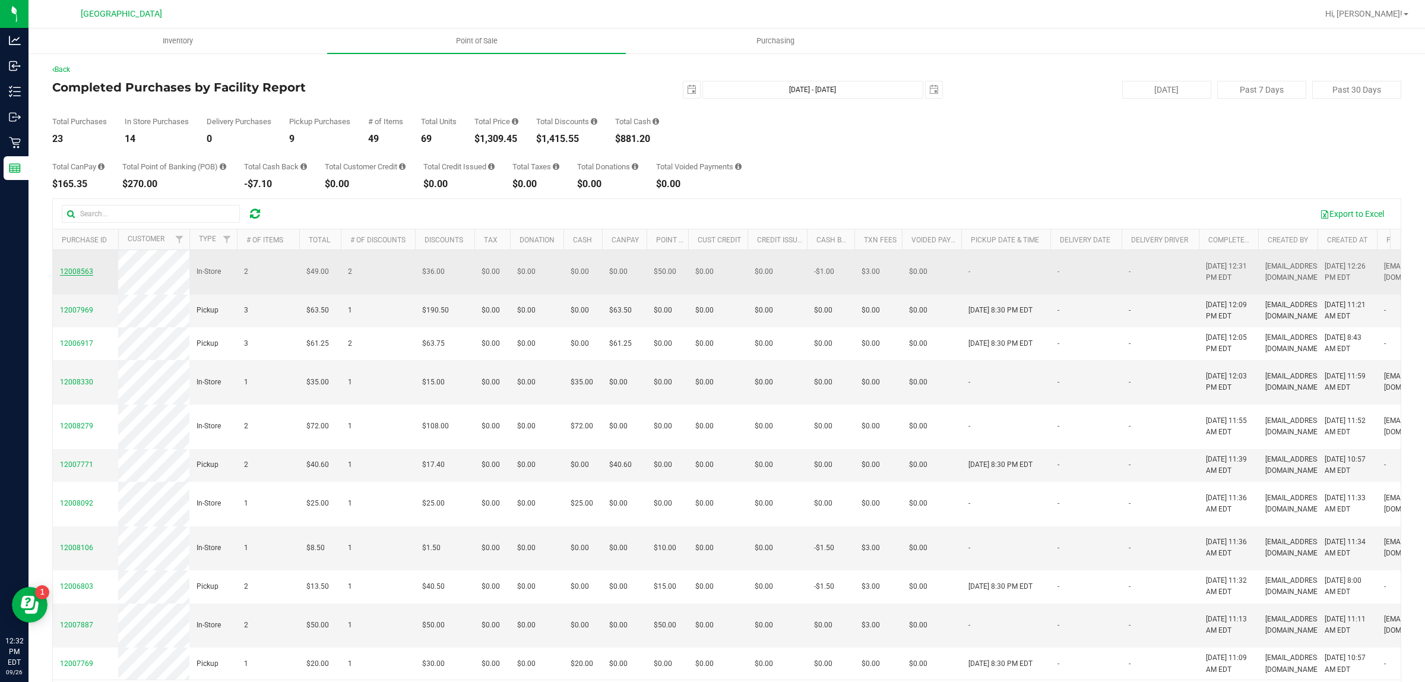  What do you see at coordinates (15, 117) in the screenshot?
I see `inline-svg: Outbound` at bounding box center [15, 117].